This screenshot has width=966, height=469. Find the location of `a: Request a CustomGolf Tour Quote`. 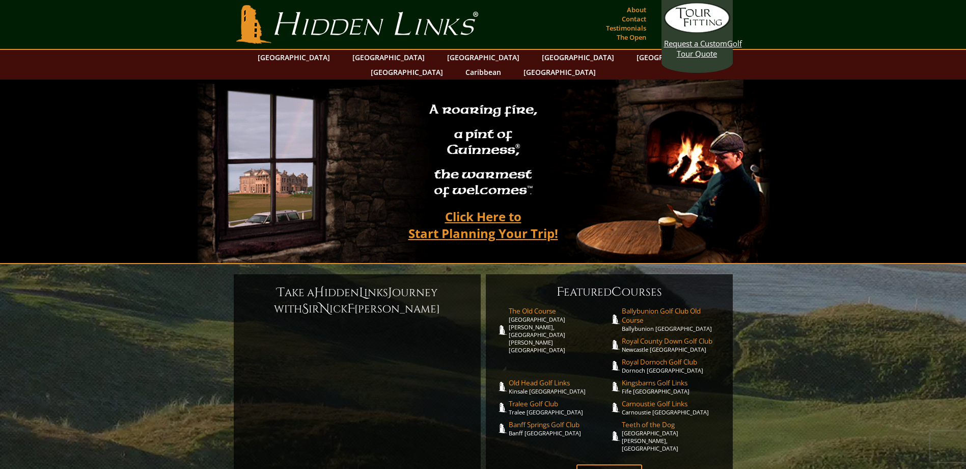

a: Request a CustomGolf Tour Quote is located at coordinates (697, 31).